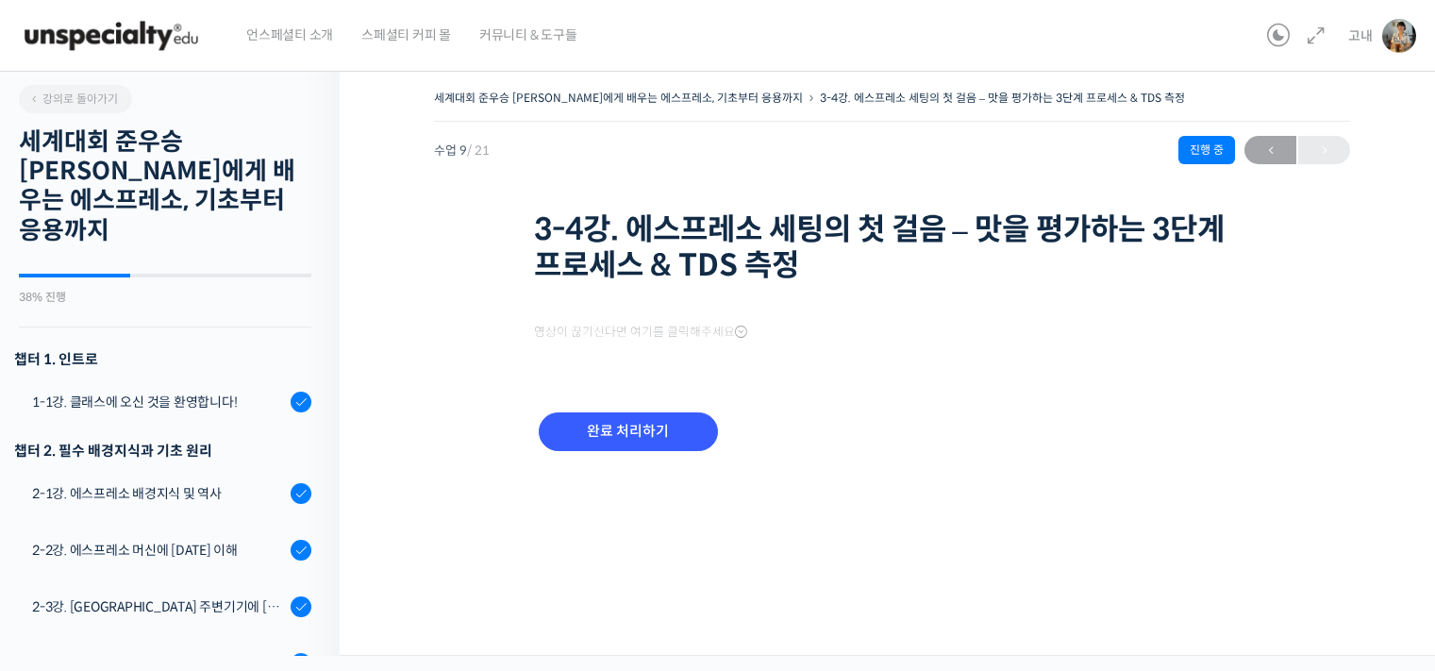 This screenshot has height=671, width=1435. I want to click on div: 2-1강. 에스프레소 배경지식 및 역사, so click(158, 493).